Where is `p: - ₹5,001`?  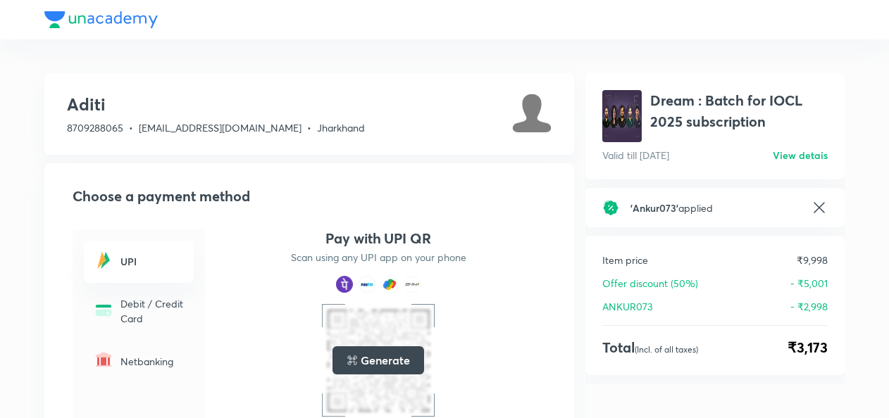
p: - ₹5,001 is located at coordinates (809, 283).